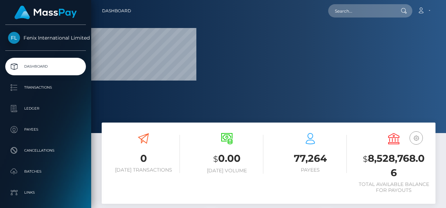  What do you see at coordinates (394, 166) in the screenshot?
I see `h3: 8,528,768.06` at bounding box center [394, 166].